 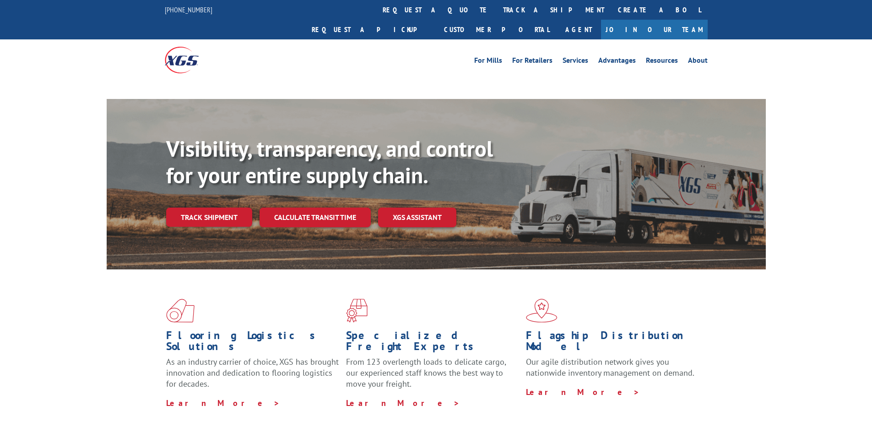 I want to click on a: XGS ASSISTANT, so click(x=417, y=217).